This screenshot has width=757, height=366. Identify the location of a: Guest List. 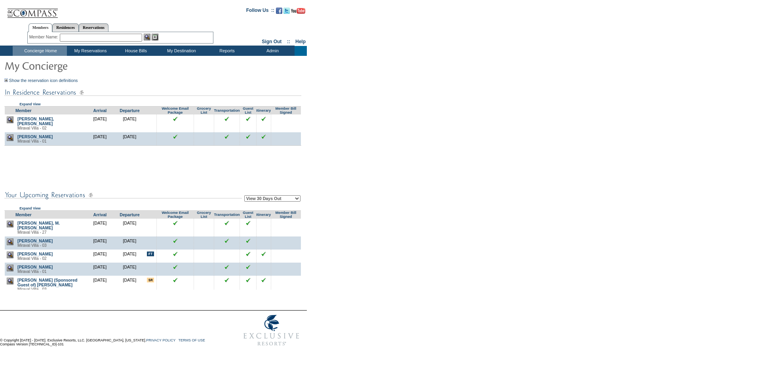
(248, 215).